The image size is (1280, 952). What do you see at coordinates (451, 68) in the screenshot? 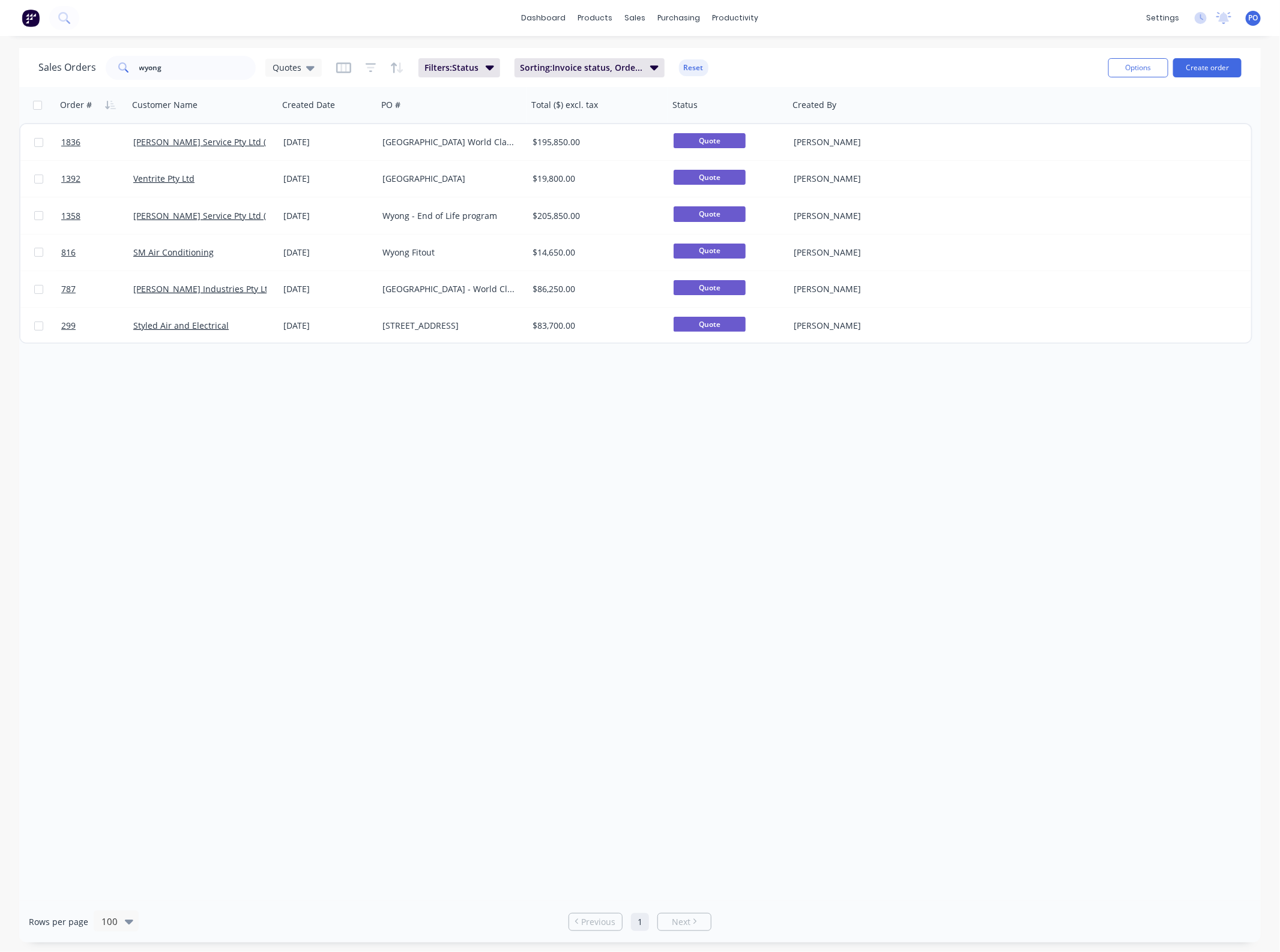
I see `span: Filters: Status` at bounding box center [451, 68].